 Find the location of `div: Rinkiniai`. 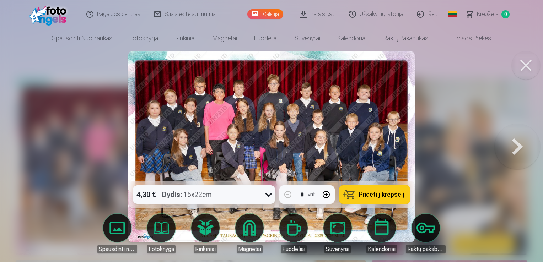

div: Rinkiniai is located at coordinates (205, 249).